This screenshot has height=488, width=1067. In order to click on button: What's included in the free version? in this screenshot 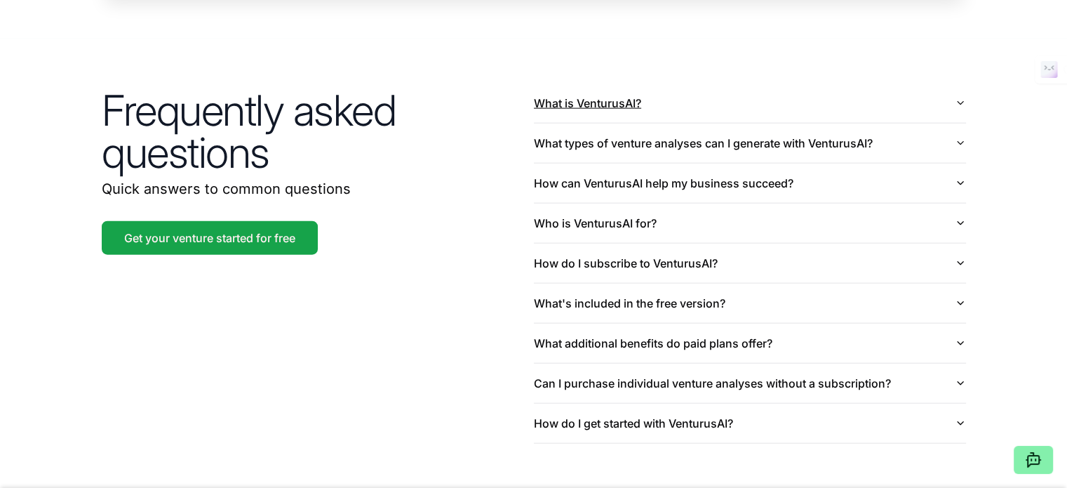, I will do `click(750, 303)`.